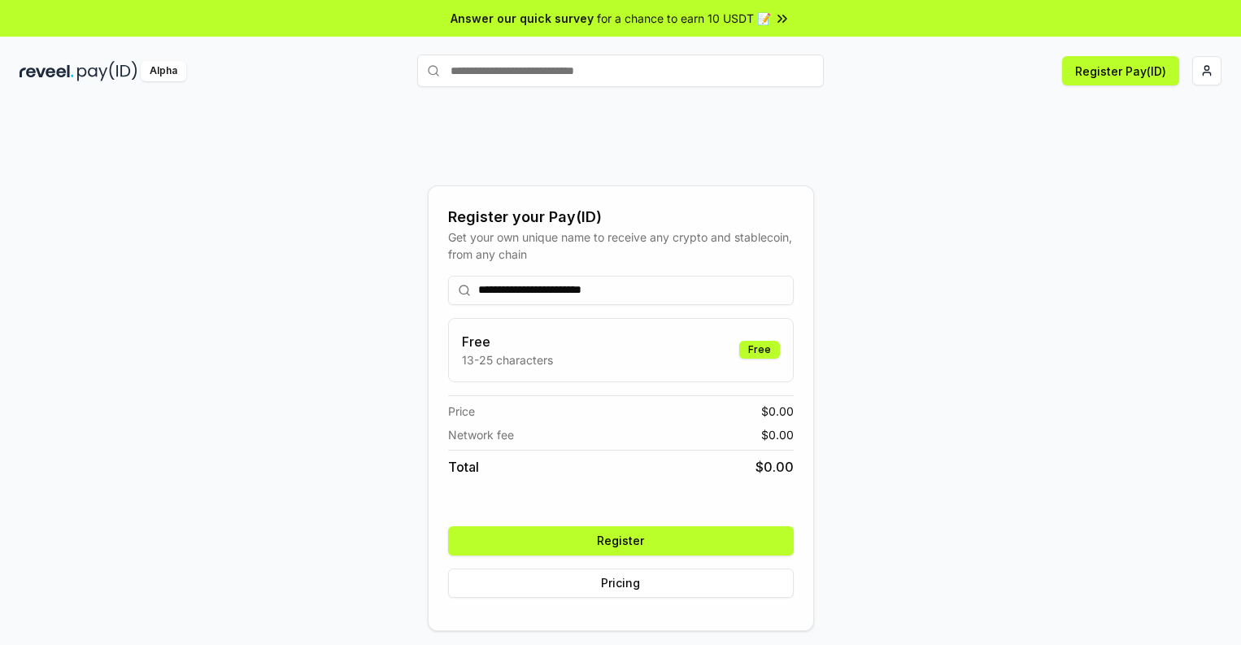  What do you see at coordinates (164, 71) in the screenshot?
I see `div: Alpha` at bounding box center [164, 71].